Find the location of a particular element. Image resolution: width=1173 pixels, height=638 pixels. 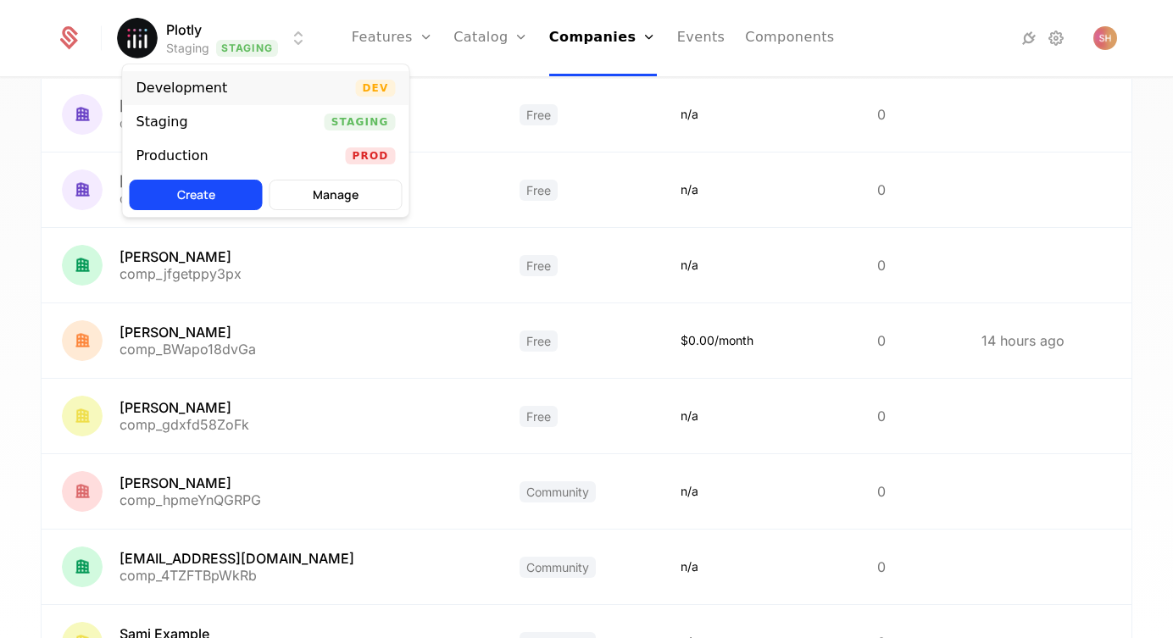

div: Staging is located at coordinates (162, 122).